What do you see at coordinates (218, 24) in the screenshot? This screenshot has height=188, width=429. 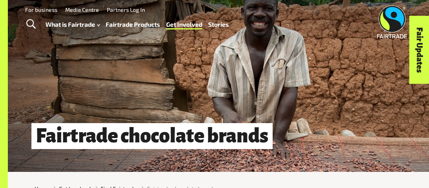 I see `a: Stories` at bounding box center [218, 24].